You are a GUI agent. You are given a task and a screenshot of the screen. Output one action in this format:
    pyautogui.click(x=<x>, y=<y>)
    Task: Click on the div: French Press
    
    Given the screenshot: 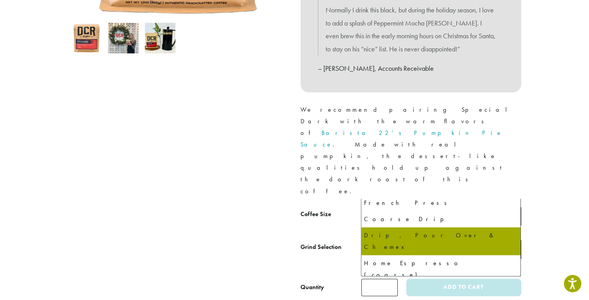 What is the action you would take?
    pyautogui.click(x=440, y=203)
    